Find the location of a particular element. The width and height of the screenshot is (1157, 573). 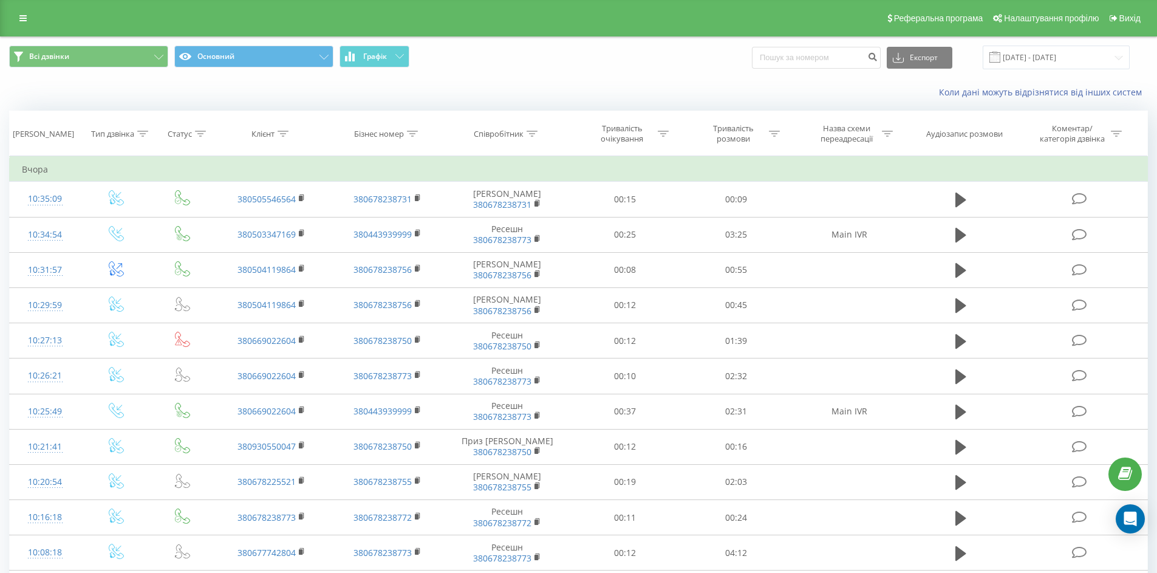

td: 00:09 is located at coordinates (736, 199).